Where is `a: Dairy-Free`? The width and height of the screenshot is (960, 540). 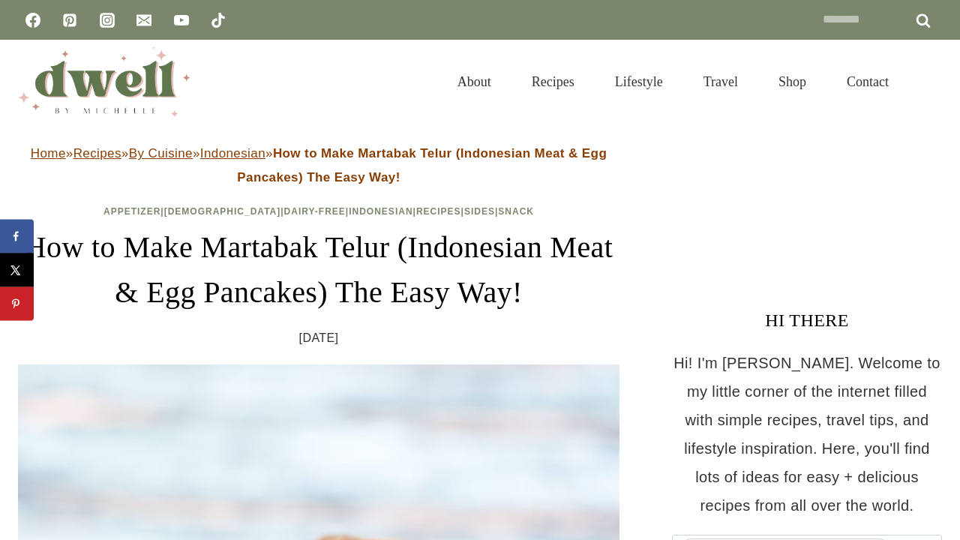
a: Dairy-Free is located at coordinates (315, 211).